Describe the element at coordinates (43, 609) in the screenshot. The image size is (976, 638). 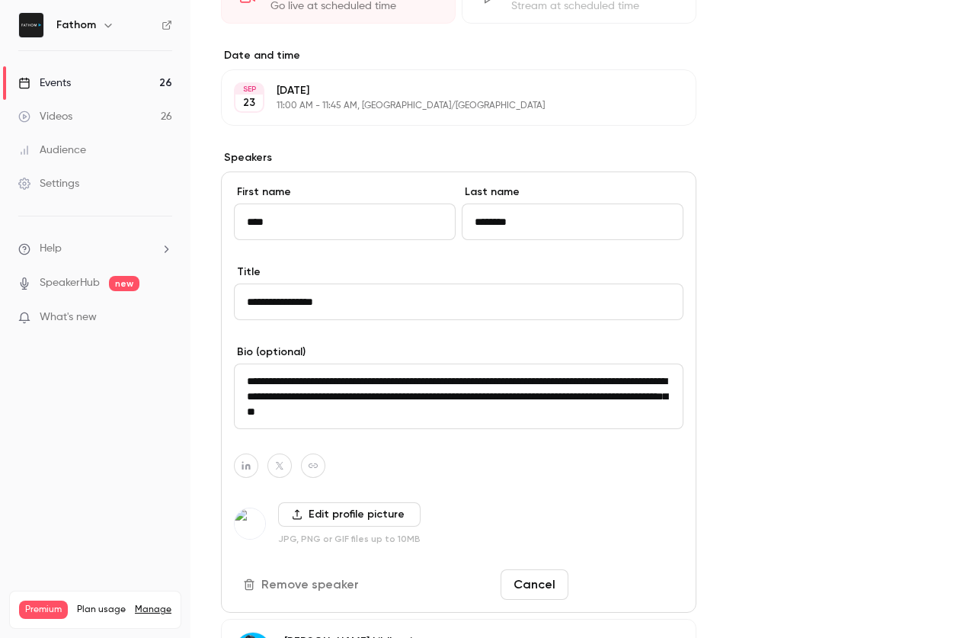
I see `span: Premium` at that location.